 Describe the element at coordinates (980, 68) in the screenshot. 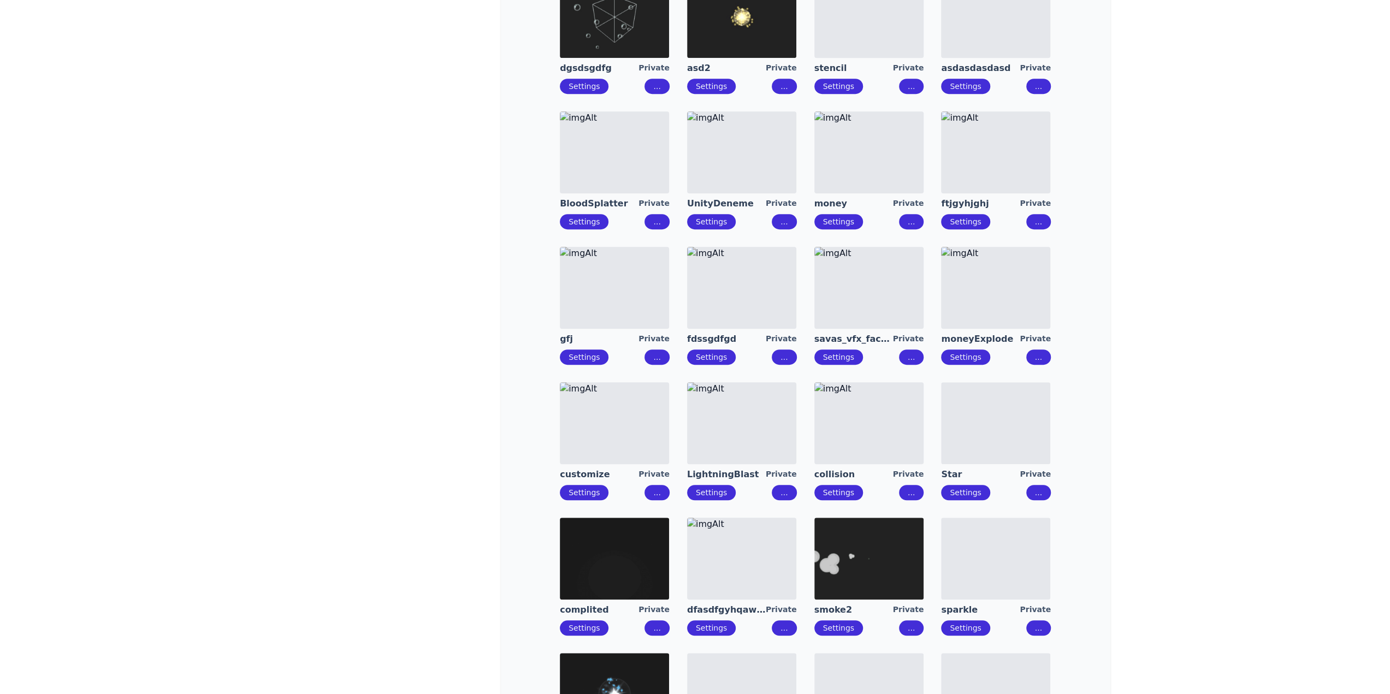

I see `a: asdasdasdasd` at that location.